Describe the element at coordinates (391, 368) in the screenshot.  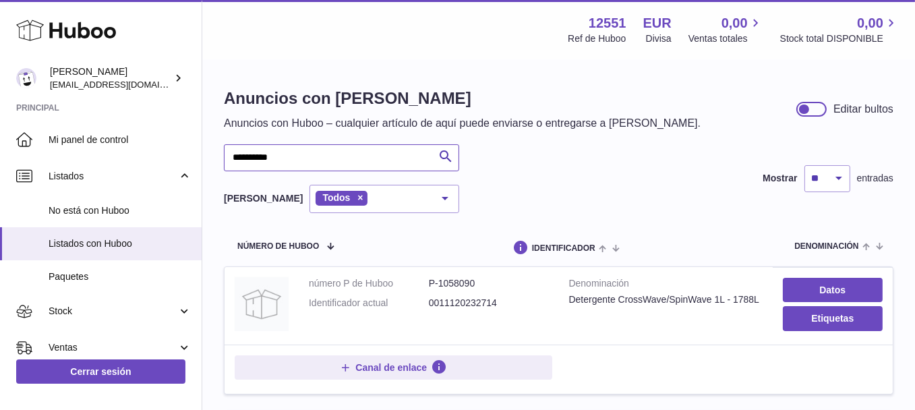
I see `span: Canal de enlace` at that location.